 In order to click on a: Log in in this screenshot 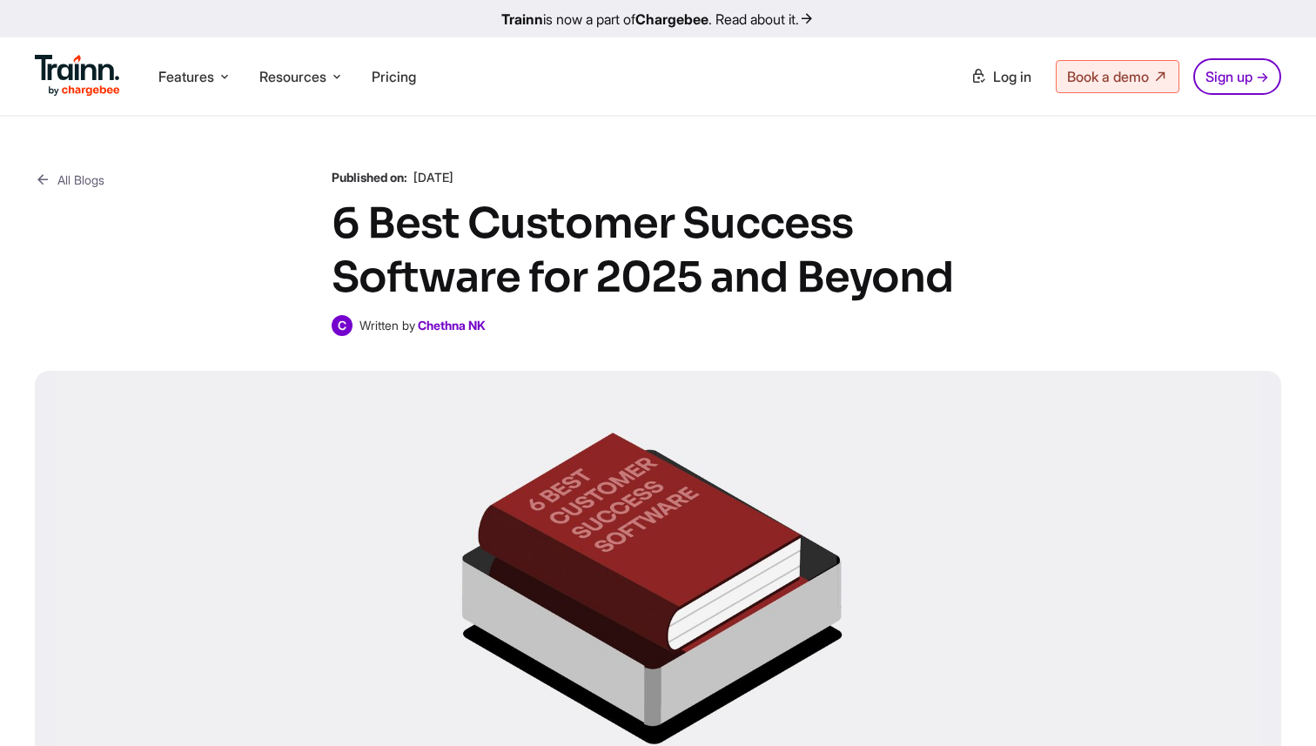, I will do `click(1001, 77)`.